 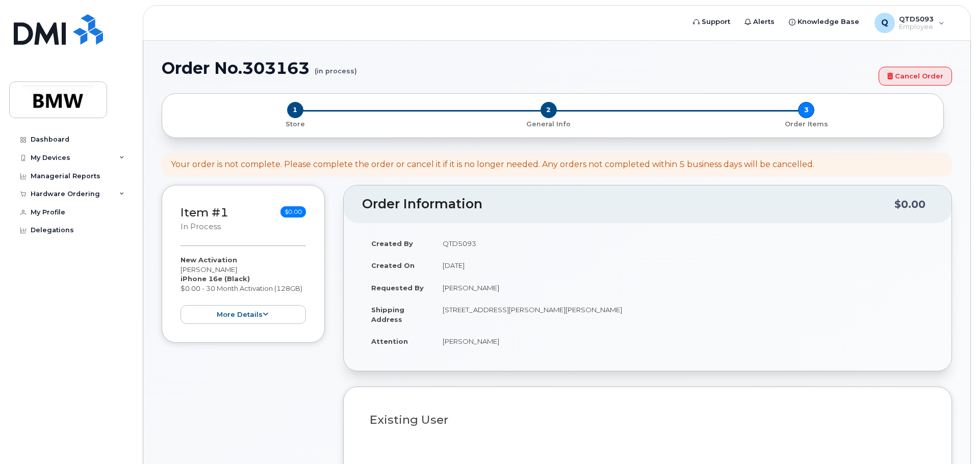 What do you see at coordinates (628, 204) in the screenshot?
I see `h2: Order Information` at bounding box center [628, 204].